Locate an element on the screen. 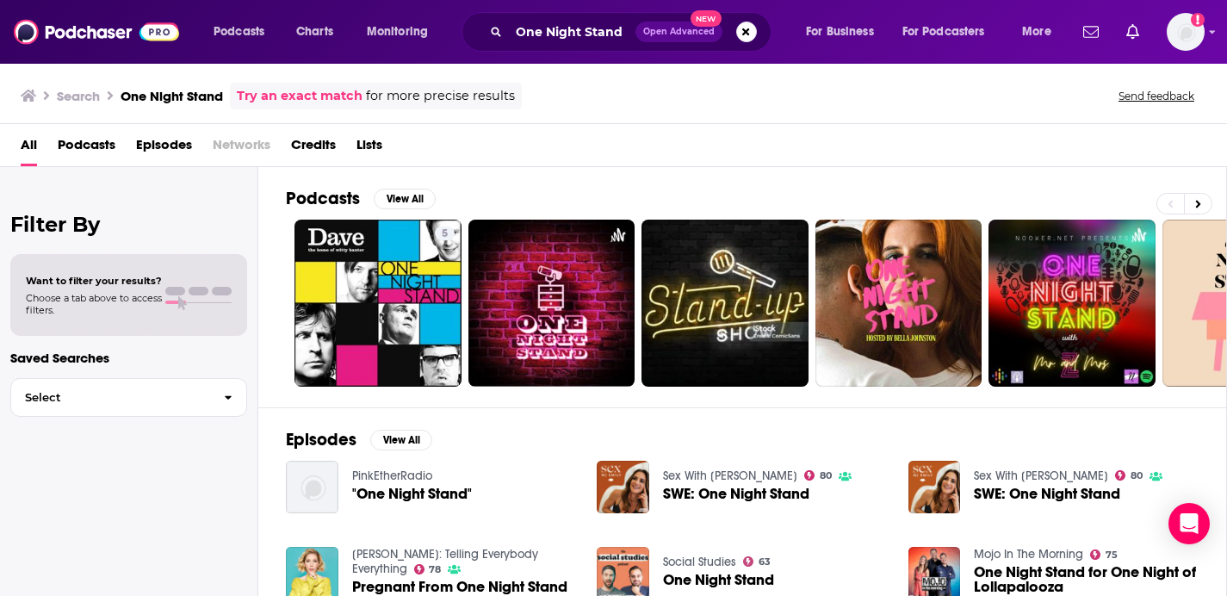  a: PodcastsView All is located at coordinates (361, 198).